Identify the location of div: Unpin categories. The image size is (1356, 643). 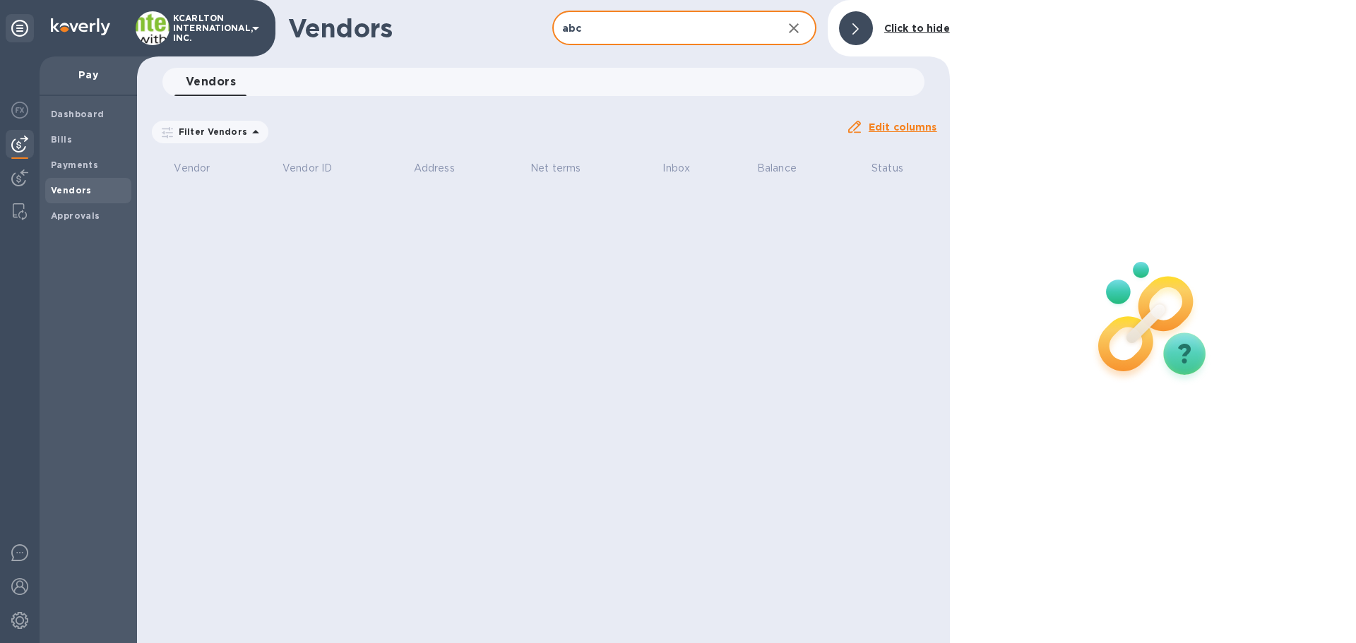
(20, 28).